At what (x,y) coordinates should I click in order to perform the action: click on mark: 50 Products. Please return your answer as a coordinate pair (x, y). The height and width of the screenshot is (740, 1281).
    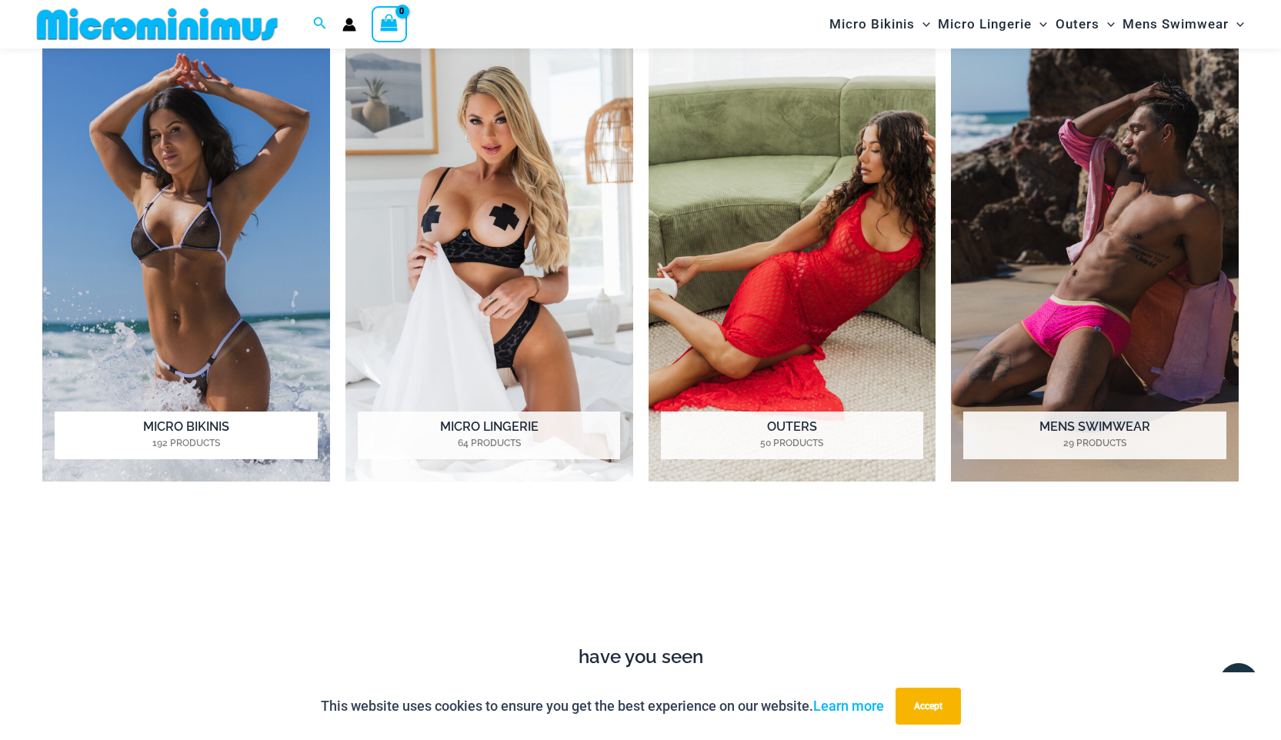
    Looking at the image, I should click on (792, 443).